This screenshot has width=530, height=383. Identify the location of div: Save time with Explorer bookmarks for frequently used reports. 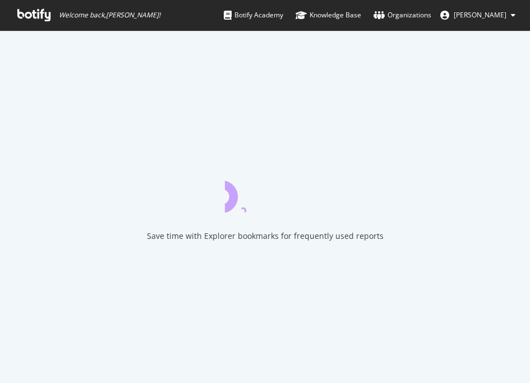
(266, 236).